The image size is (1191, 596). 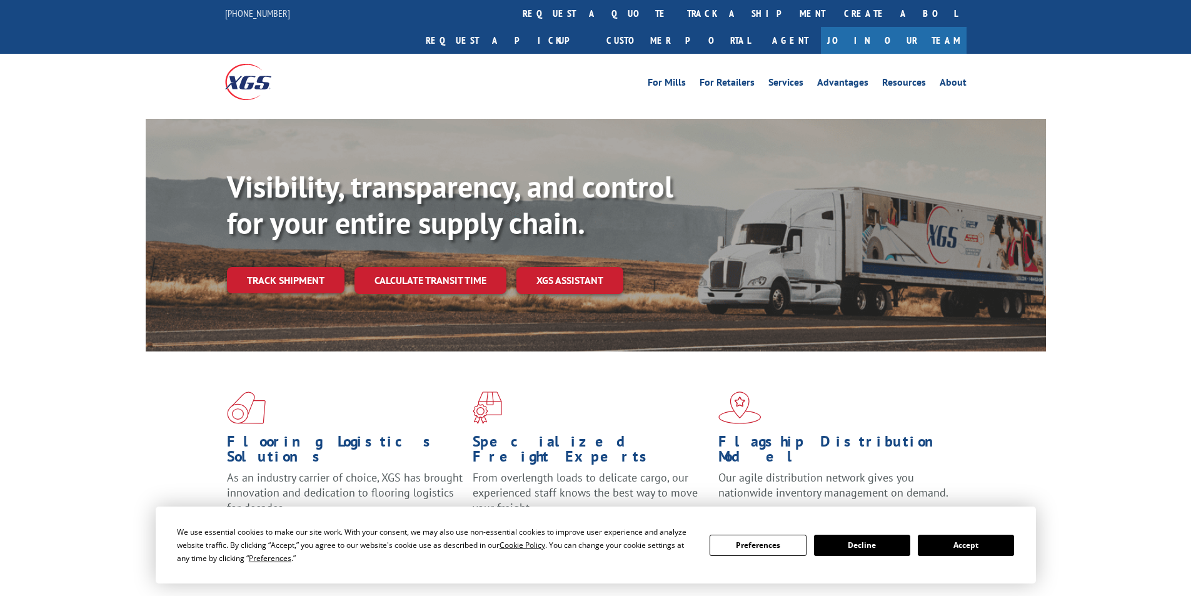 I want to click on button: Decline, so click(x=862, y=545).